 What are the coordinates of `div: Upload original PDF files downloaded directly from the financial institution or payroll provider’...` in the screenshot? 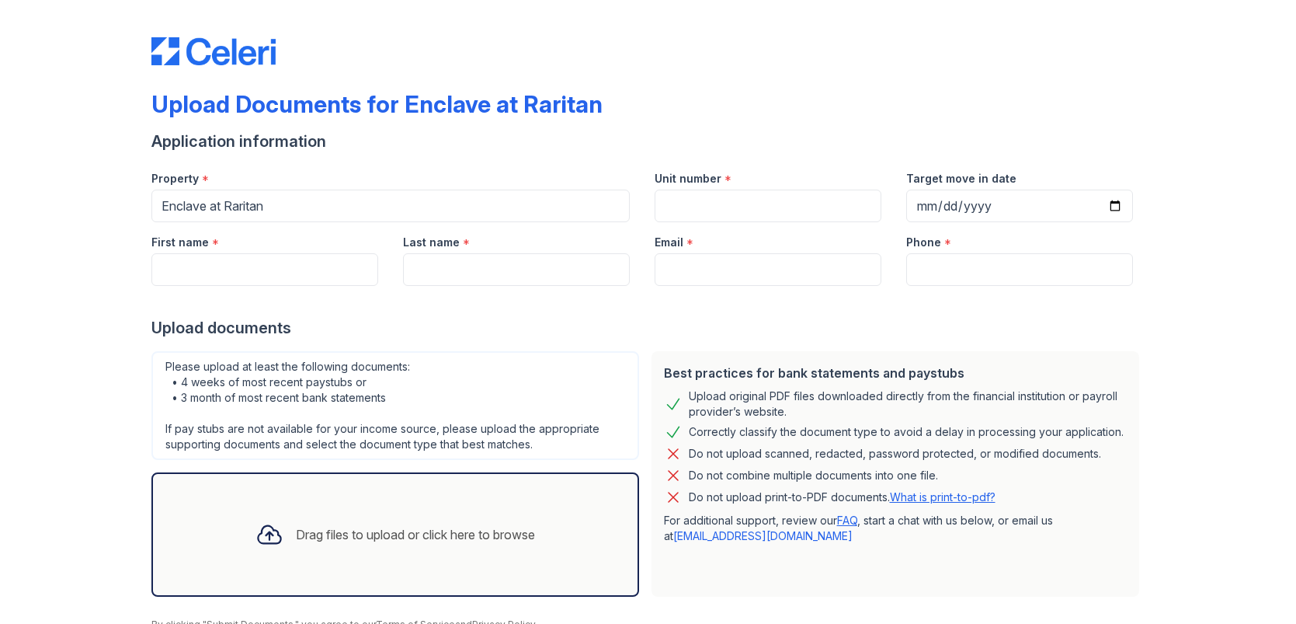 It's located at (908, 404).